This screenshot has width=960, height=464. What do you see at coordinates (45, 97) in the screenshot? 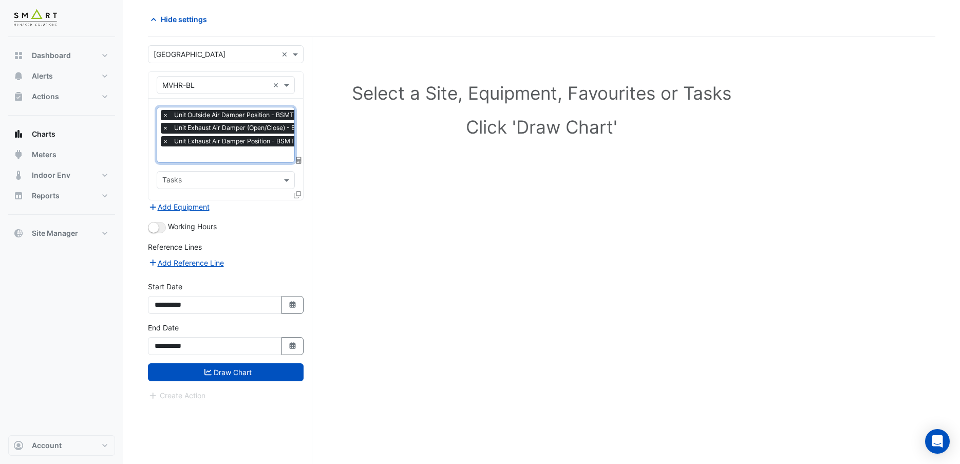
I see `span: Actions` at bounding box center [45, 97].